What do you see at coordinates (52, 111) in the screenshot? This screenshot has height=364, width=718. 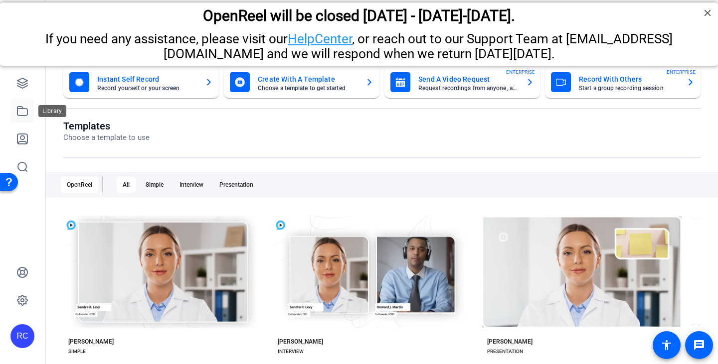 I see `div: Library` at bounding box center [52, 111].